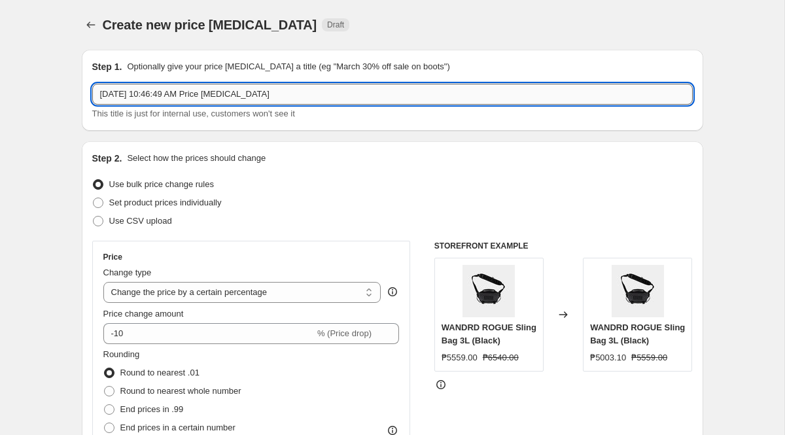  What do you see at coordinates (178, 427) in the screenshot?
I see `span: End prices in a certain number` at bounding box center [178, 427].